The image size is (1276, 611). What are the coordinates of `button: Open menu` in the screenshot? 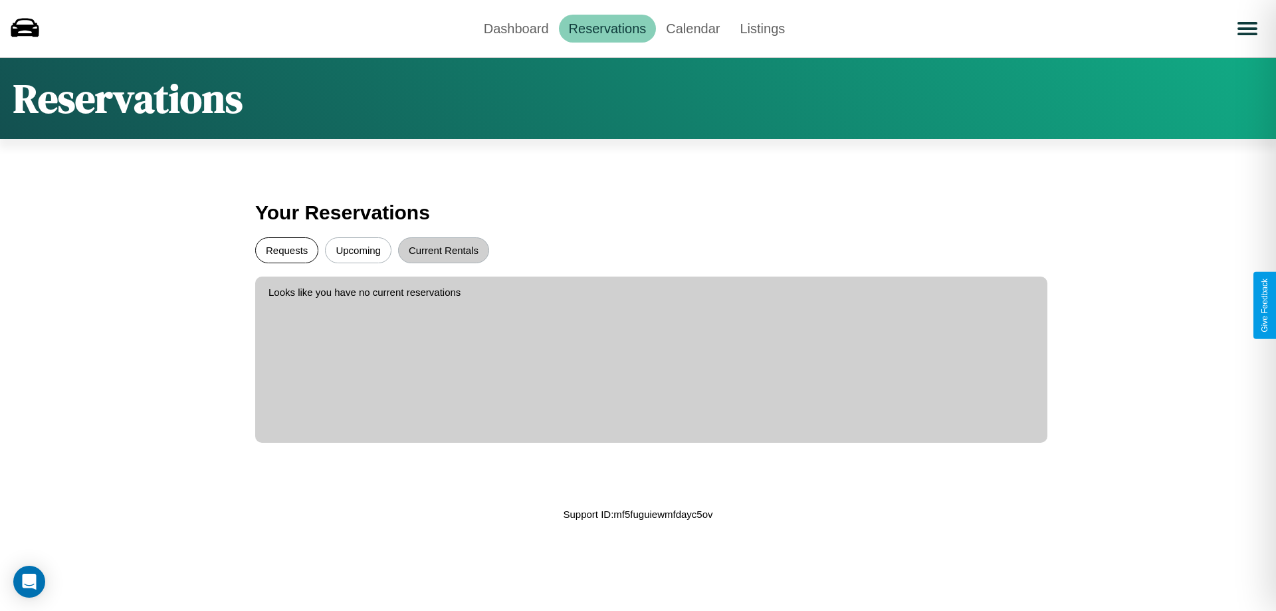 It's located at (1247, 29).